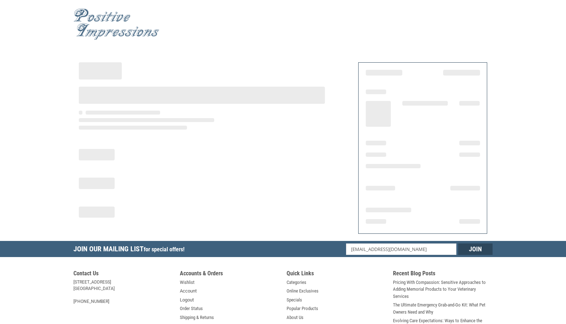 The width and height of the screenshot is (566, 324). What do you see at coordinates (302, 291) in the screenshot?
I see `a: Online Exclusives` at bounding box center [302, 291].